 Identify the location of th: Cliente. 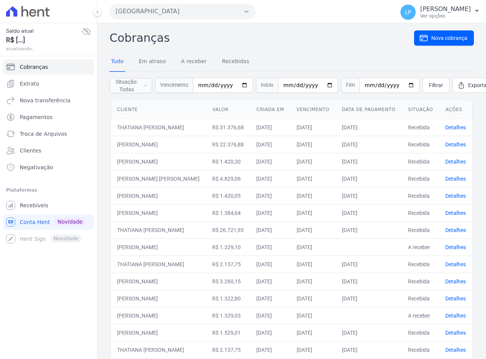
(159, 110).